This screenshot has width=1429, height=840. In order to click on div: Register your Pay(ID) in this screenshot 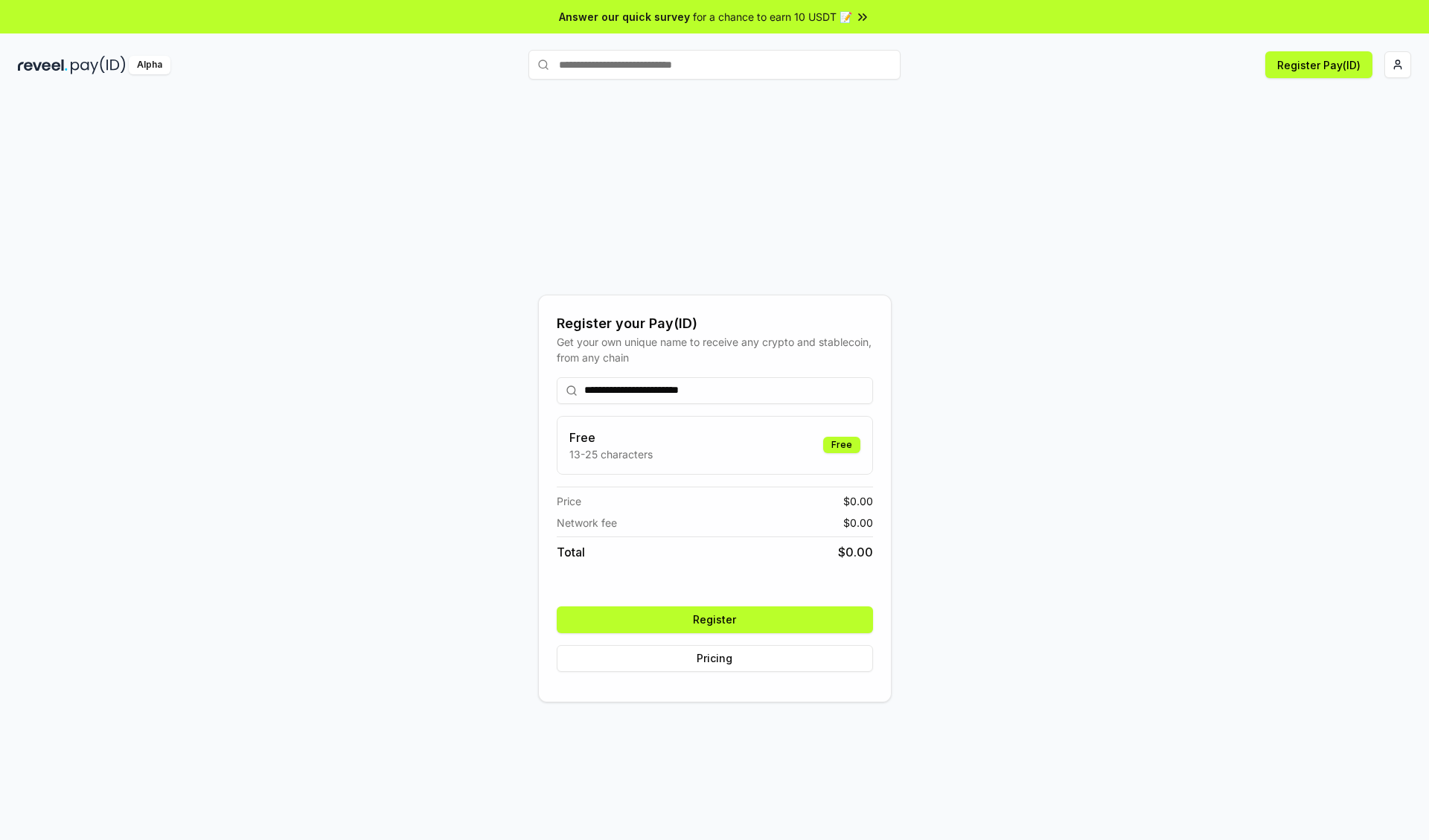, I will do `click(714, 324)`.